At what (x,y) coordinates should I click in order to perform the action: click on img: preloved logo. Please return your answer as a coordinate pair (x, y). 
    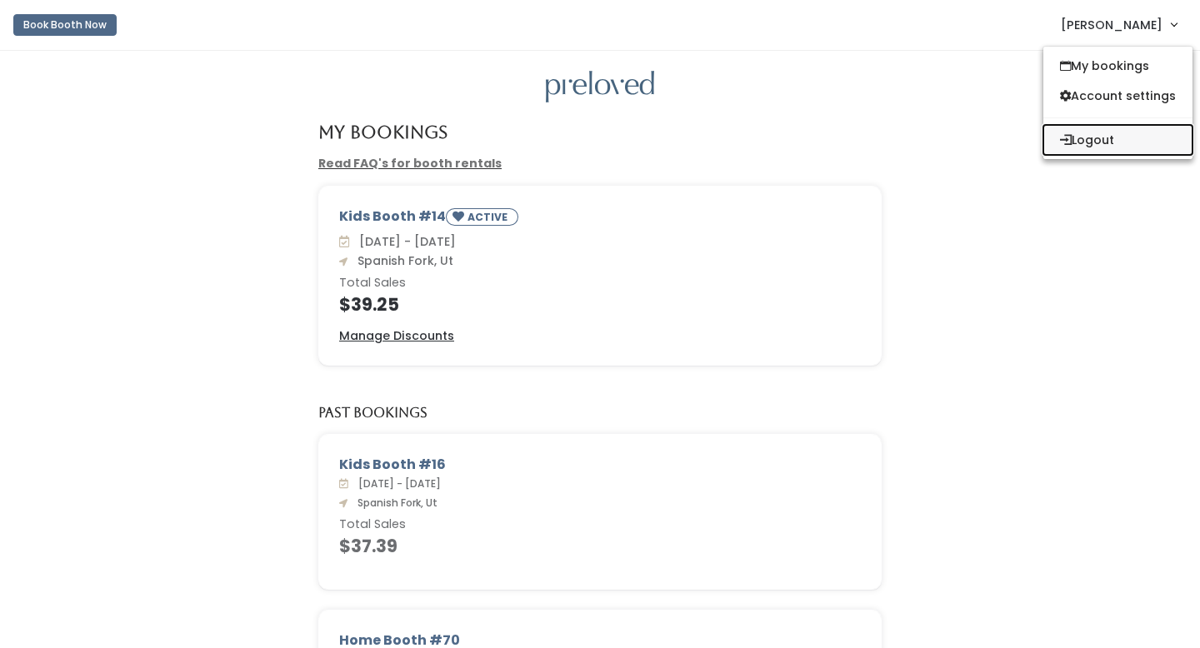
    Looking at the image, I should click on (600, 87).